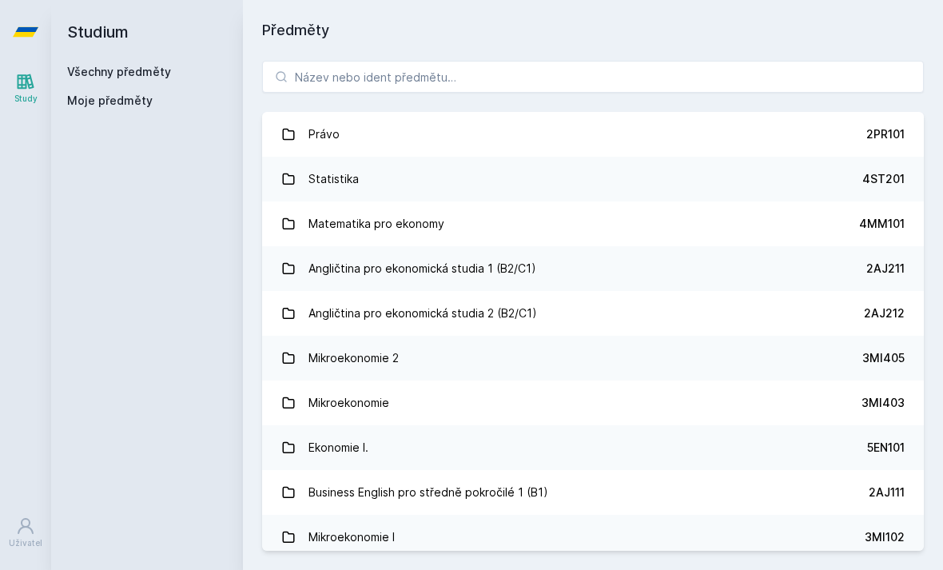  I want to click on a: Business English pro středně pokročilé 1 (B1) 2AJ111, so click(593, 492).